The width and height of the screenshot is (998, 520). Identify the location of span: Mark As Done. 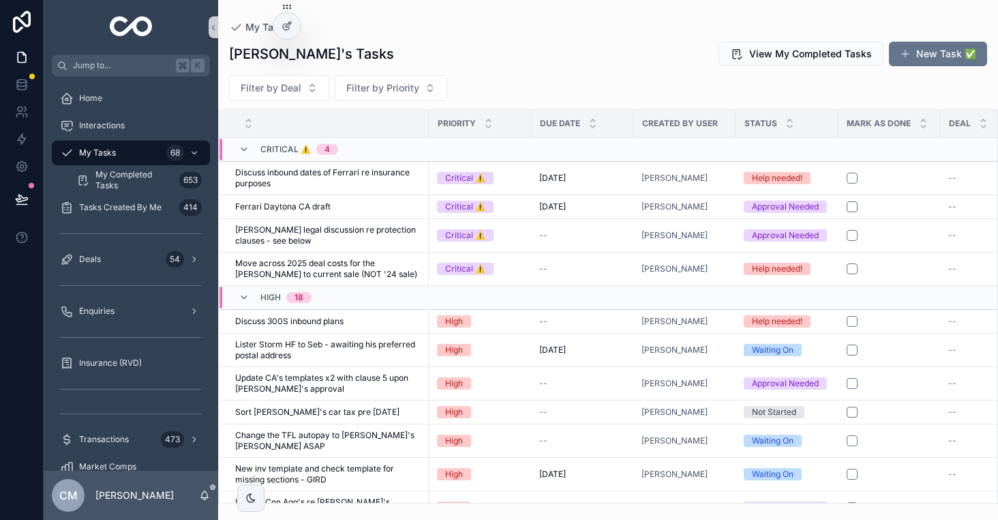
(879, 123).